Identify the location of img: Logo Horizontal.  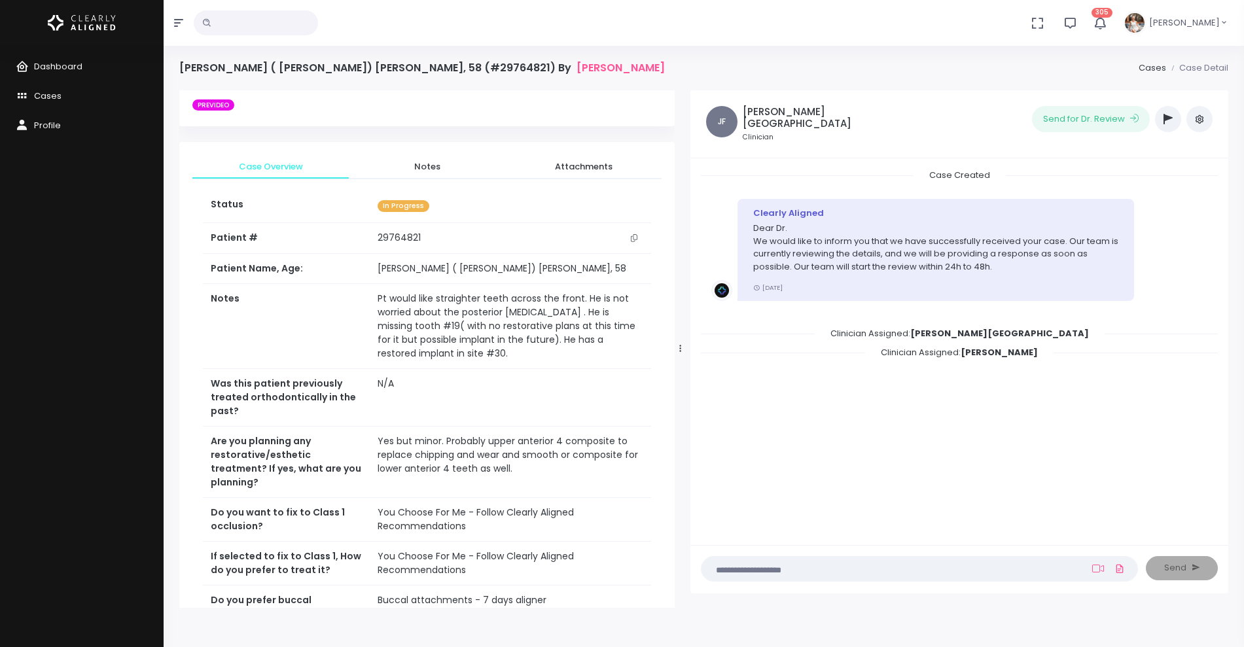
(82, 23).